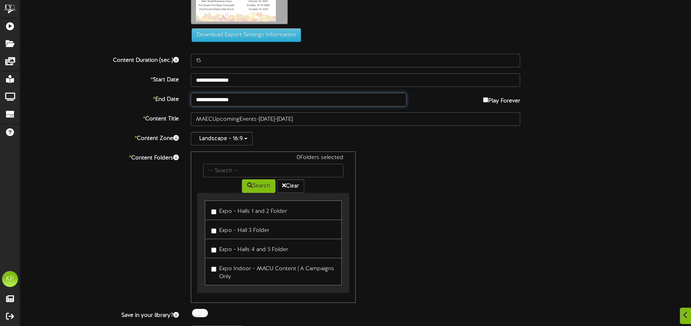 Image resolution: width=691 pixels, height=326 pixels. Describe the element at coordinates (214, 212) in the screenshot. I see `input: Expo - Halls 1 and 2 Folder` at that location.